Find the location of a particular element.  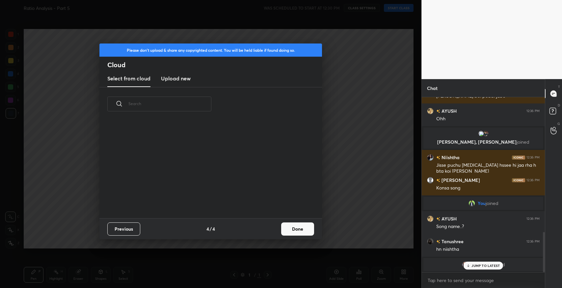

h2: Cloud is located at coordinates (215, 65).